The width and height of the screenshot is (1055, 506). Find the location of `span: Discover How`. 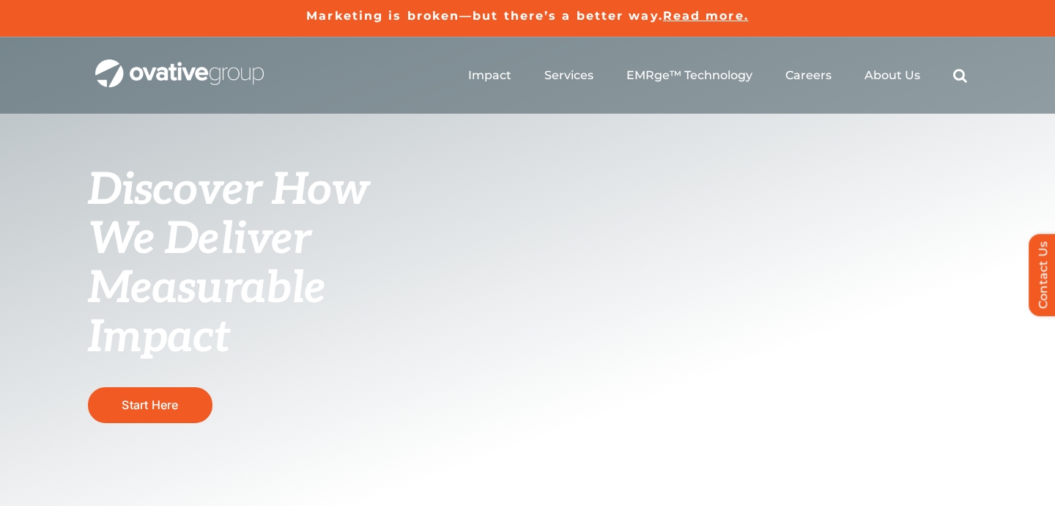

span: Discover How is located at coordinates (229, 191).